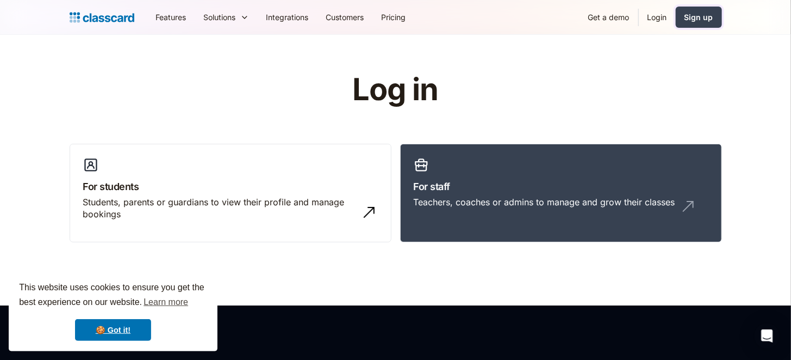 The width and height of the screenshot is (791, 360). I want to click on a: Get a demo, so click(609, 17).